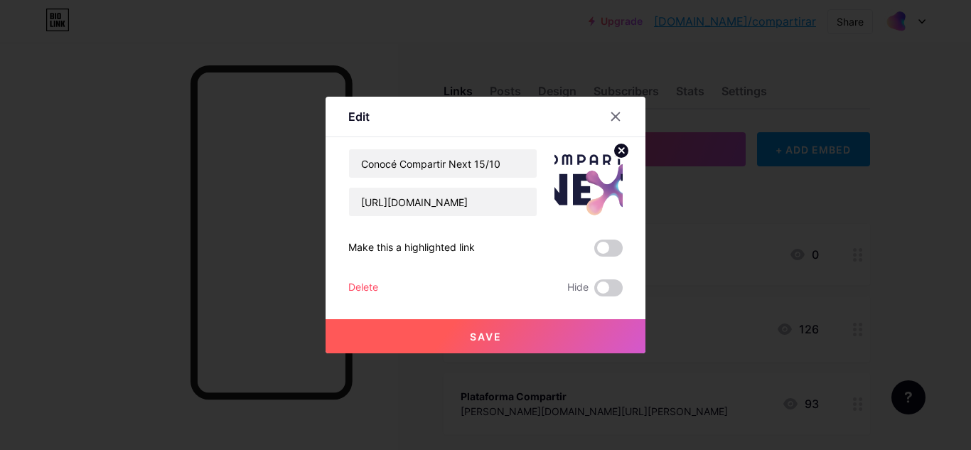 This screenshot has height=450, width=971. What do you see at coordinates (589, 183) in the screenshot?
I see `img: link_thumbnail` at bounding box center [589, 183].